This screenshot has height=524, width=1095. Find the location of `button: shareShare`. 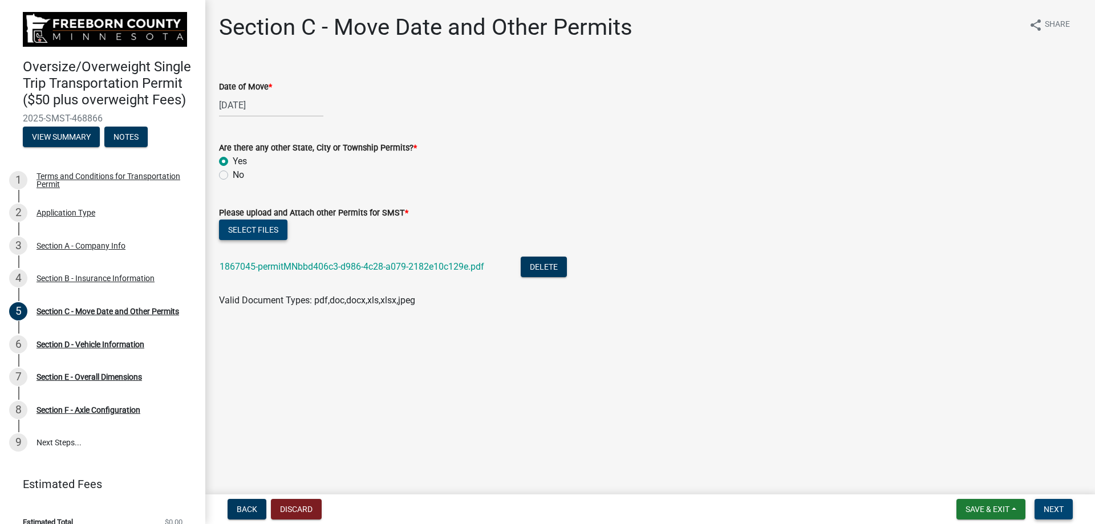

button: shareShare is located at coordinates (1049, 25).